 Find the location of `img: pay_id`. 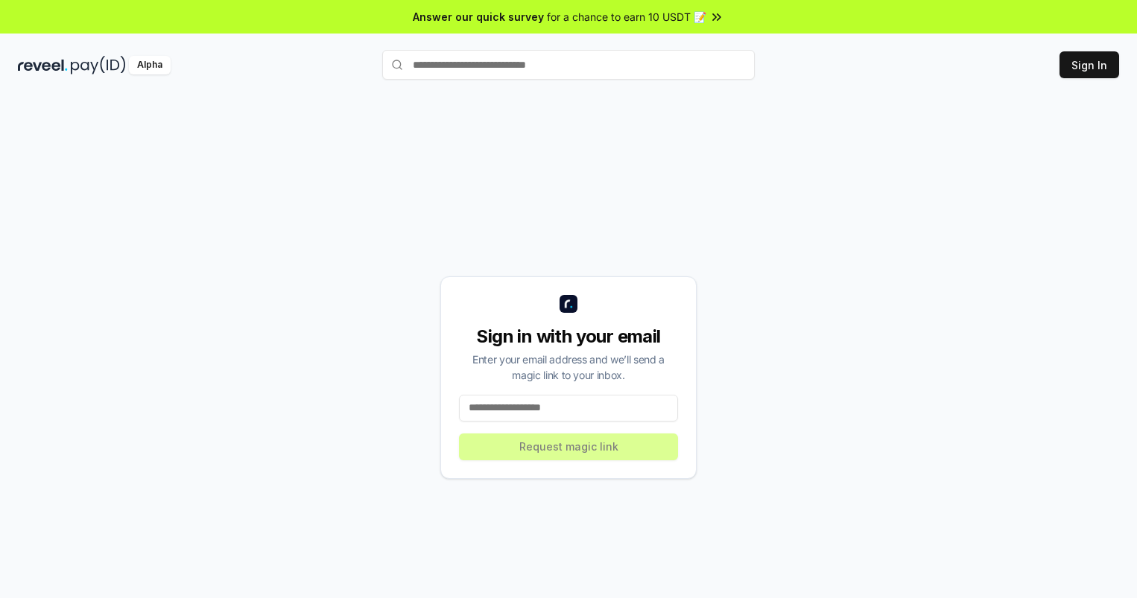

img: pay_id is located at coordinates (98, 65).